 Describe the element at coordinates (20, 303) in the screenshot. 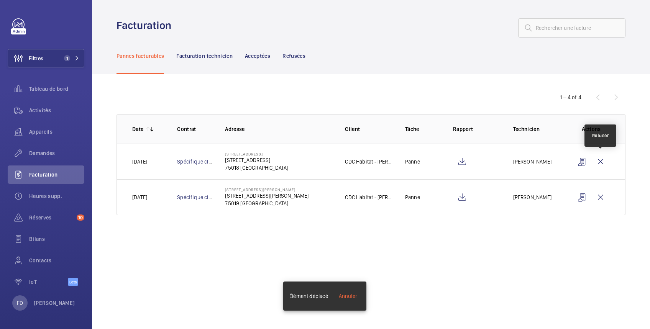

I see `p: FD` at that location.